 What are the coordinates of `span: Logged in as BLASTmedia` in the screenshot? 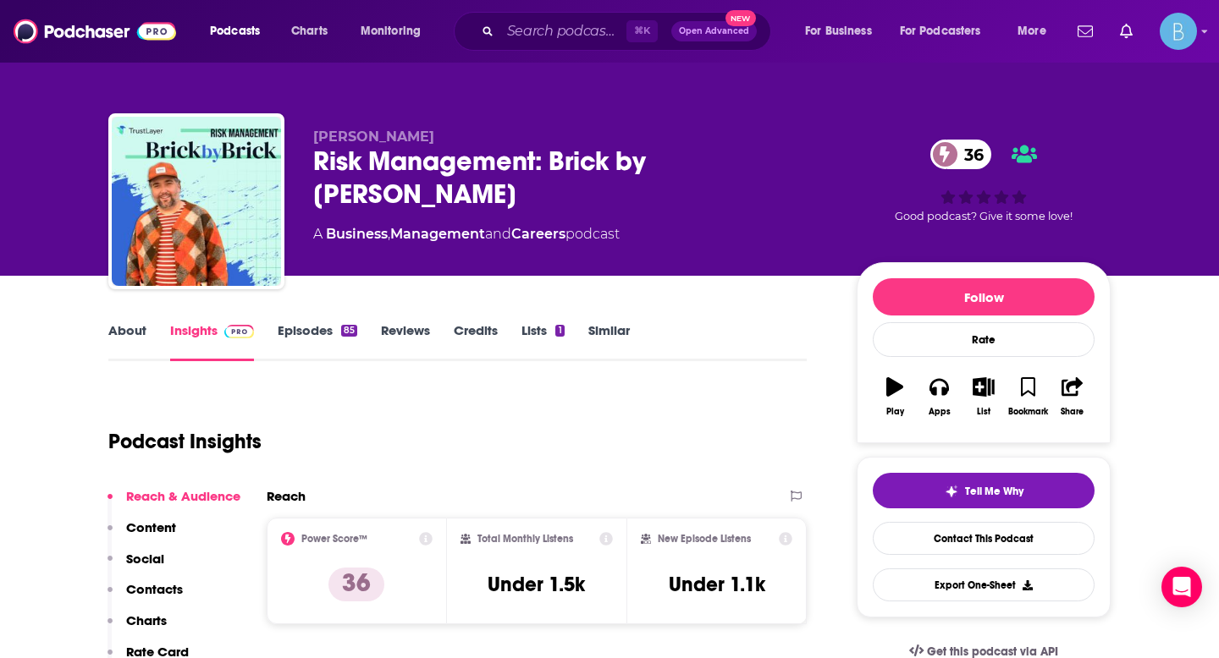 It's located at (1178, 31).